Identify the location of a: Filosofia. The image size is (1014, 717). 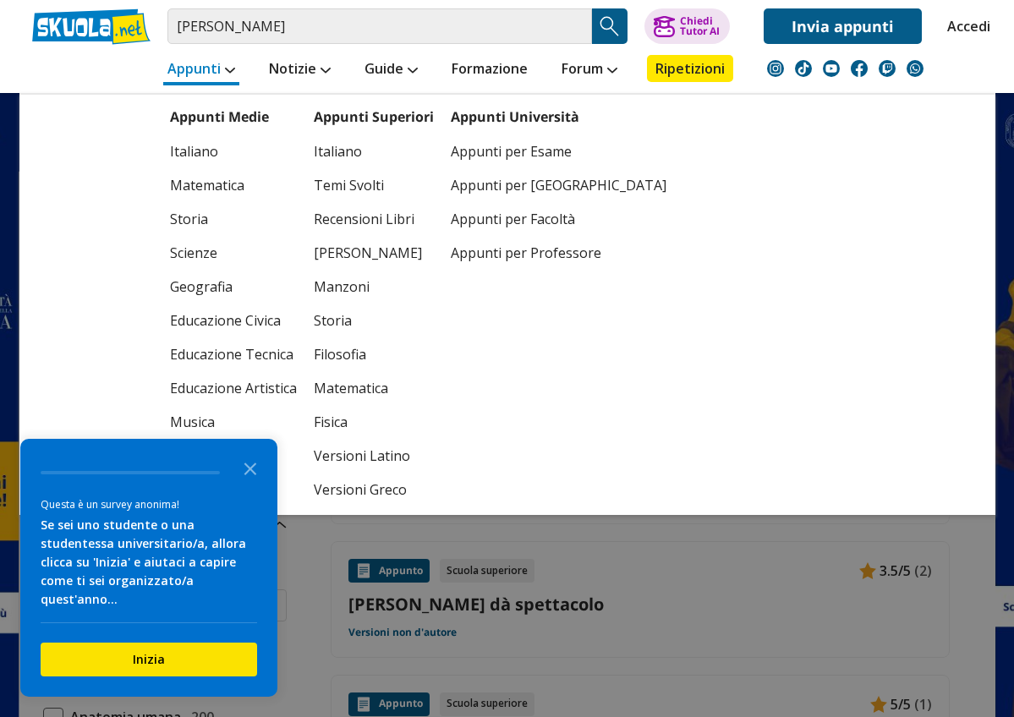
(374, 354).